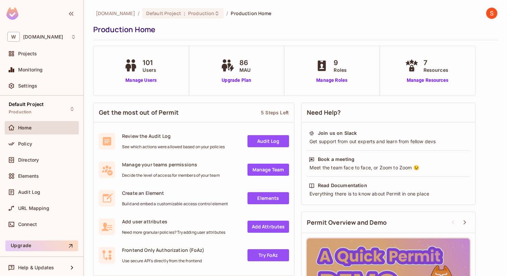  I want to click on button: Upgrade, so click(42, 246).